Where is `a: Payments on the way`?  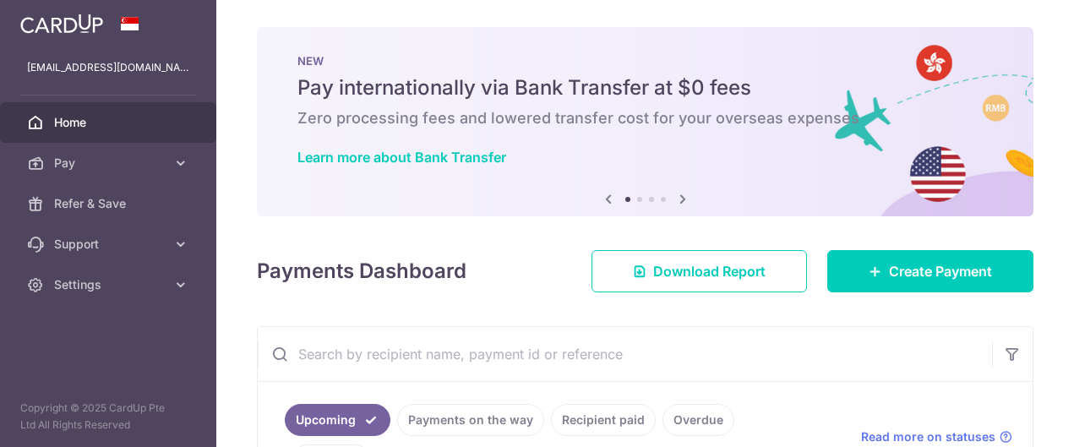 a: Payments on the way is located at coordinates (471, 420).